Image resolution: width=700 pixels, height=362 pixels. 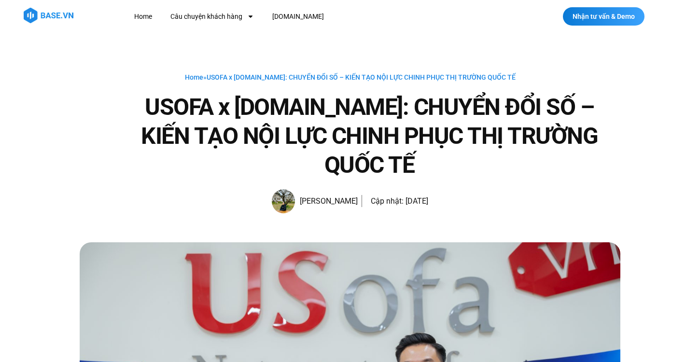 What do you see at coordinates (284, 201) in the screenshot?
I see `img: Picture of Đoàn Đức` at bounding box center [284, 201].